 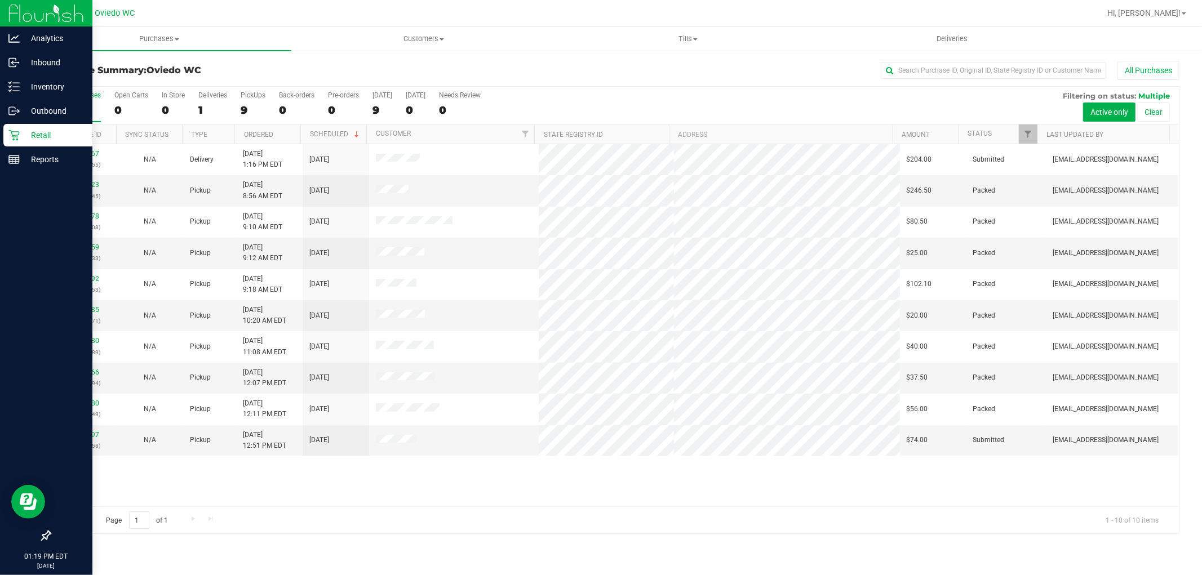 What do you see at coordinates (917, 347) in the screenshot?
I see `span: $40.00` at bounding box center [917, 347].